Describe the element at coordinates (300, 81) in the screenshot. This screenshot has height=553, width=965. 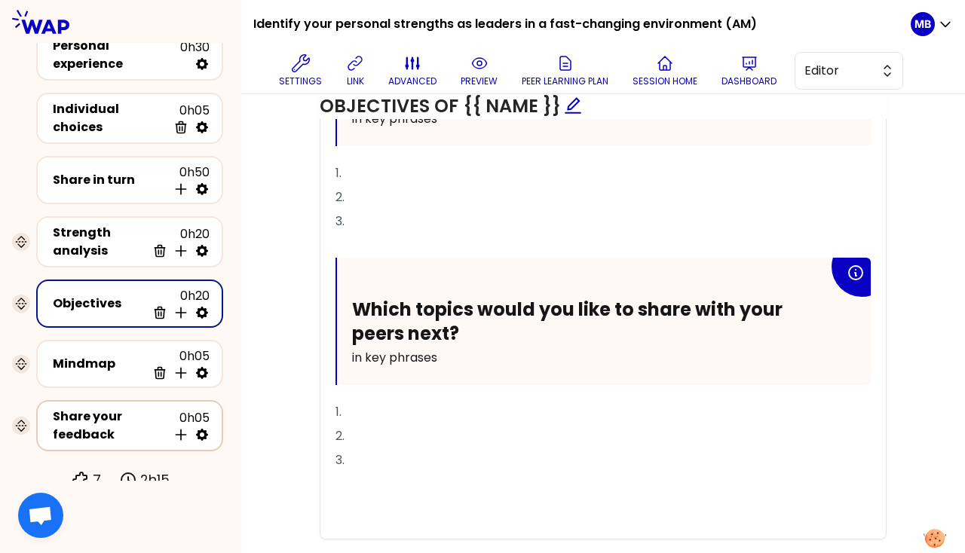
I see `p: Settings` at that location.